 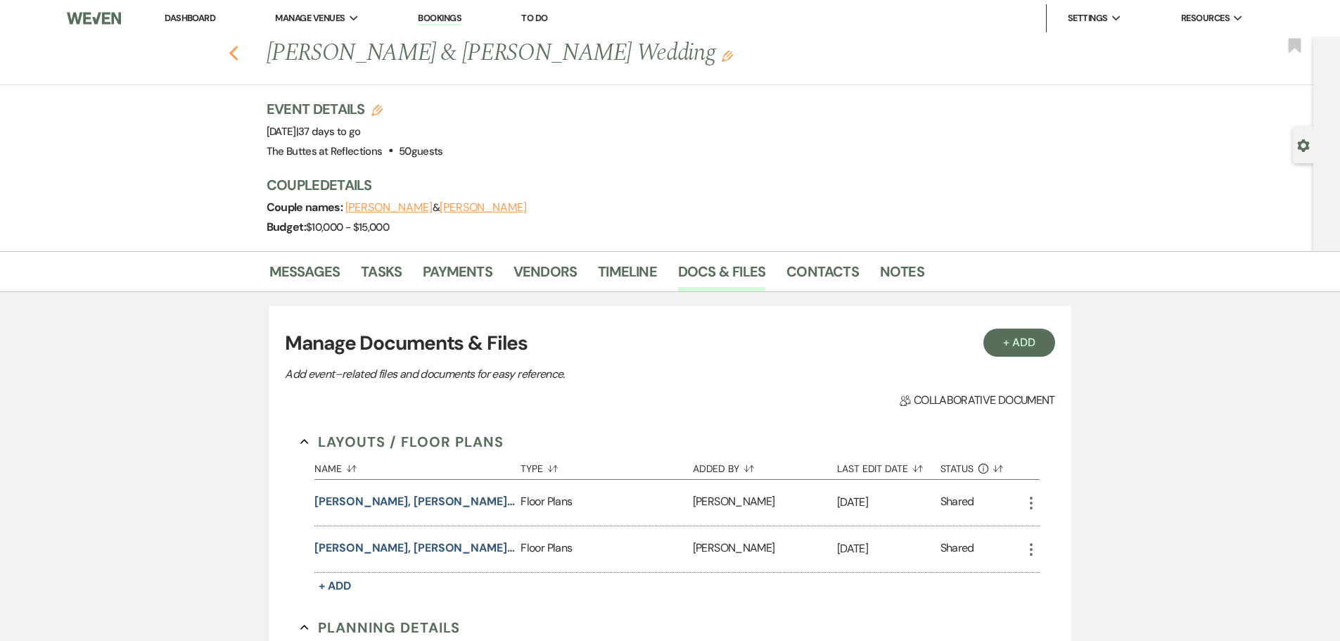 What do you see at coordinates (286, 226) in the screenshot?
I see `span: Budget:` at bounding box center [286, 226].